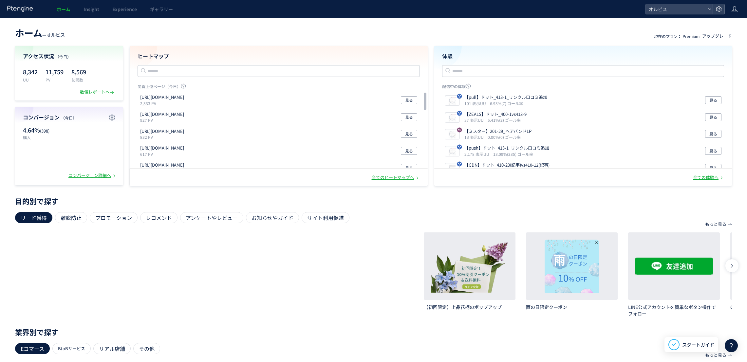 The height and width of the screenshot is (362, 747). I want to click on p: https://pr.orbis.co.jp/cosmetics/clearful/331, so click(162, 131).